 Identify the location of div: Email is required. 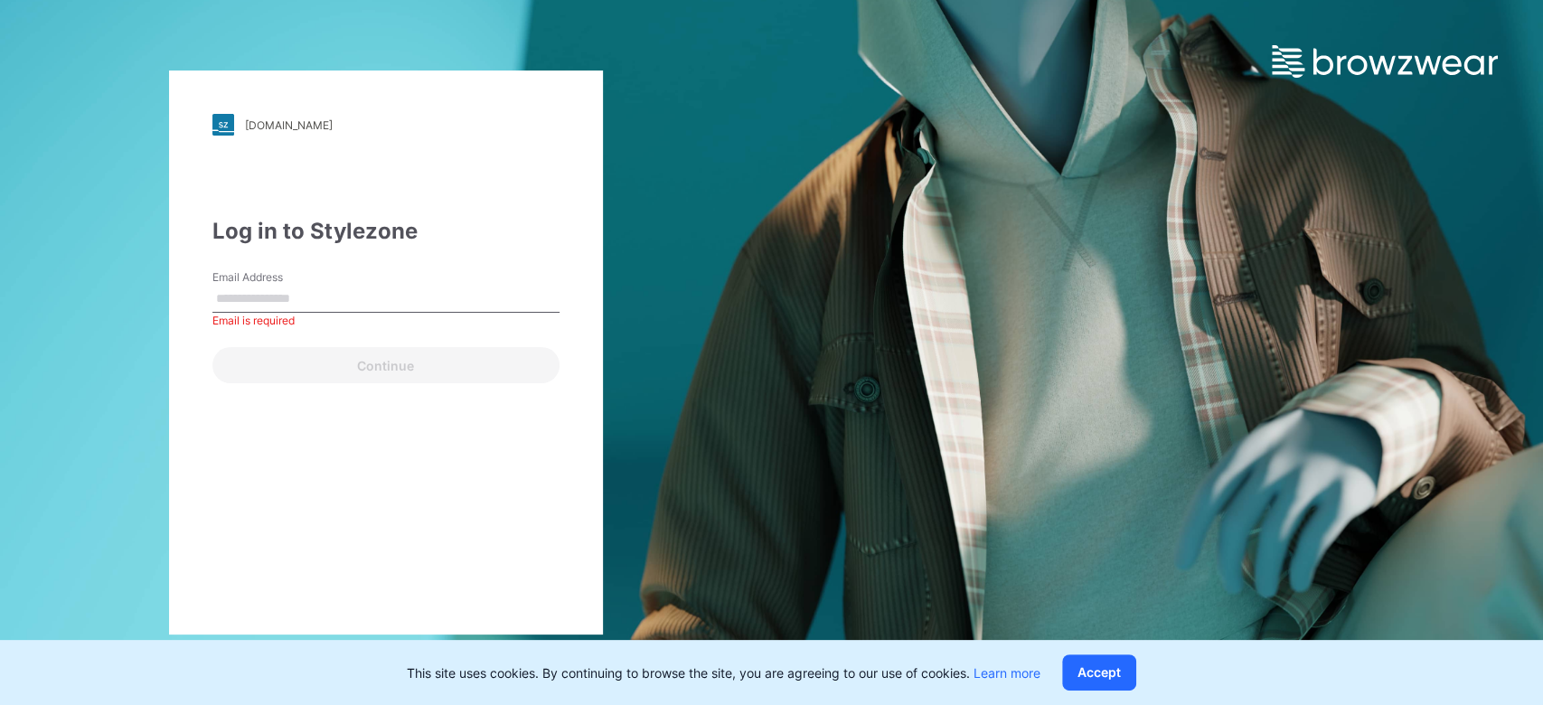
(386, 321).